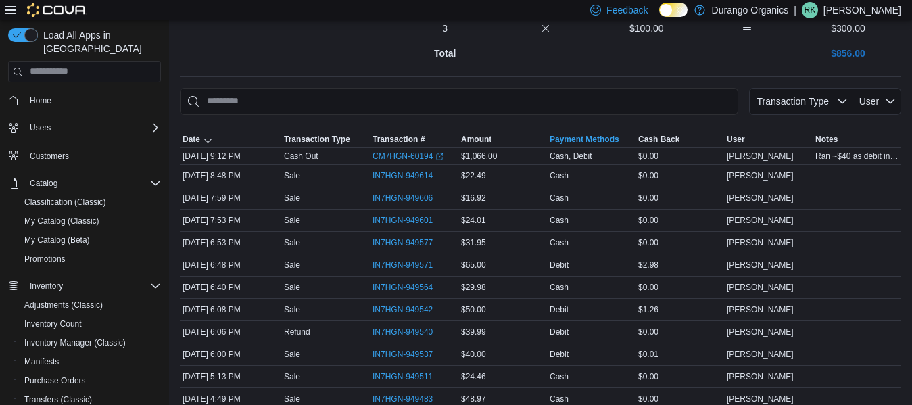 Image resolution: width=912 pixels, height=405 pixels. What do you see at coordinates (90, 221) in the screenshot?
I see `button: My Catalog (Classic)` at bounding box center [90, 221].